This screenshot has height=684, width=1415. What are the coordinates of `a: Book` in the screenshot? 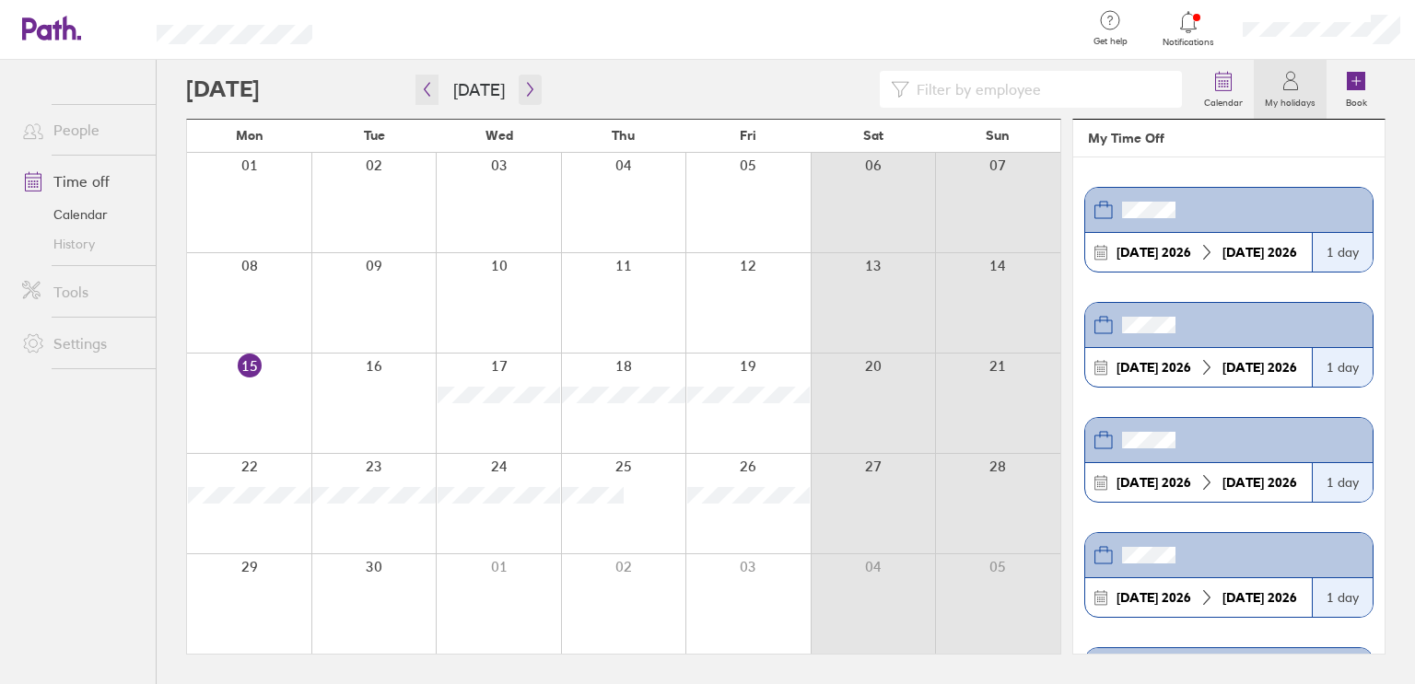 It's located at (1356, 89).